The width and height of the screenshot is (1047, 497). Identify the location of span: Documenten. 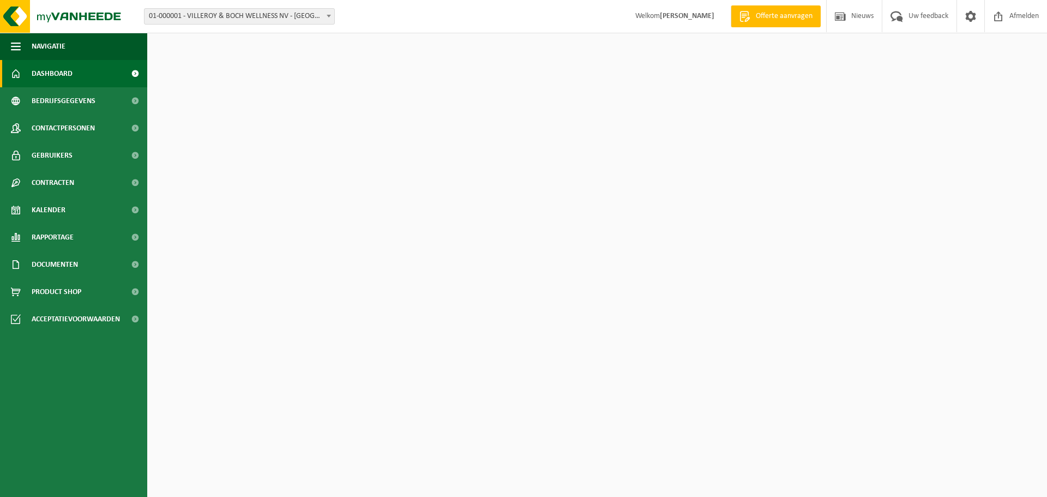
(55, 265).